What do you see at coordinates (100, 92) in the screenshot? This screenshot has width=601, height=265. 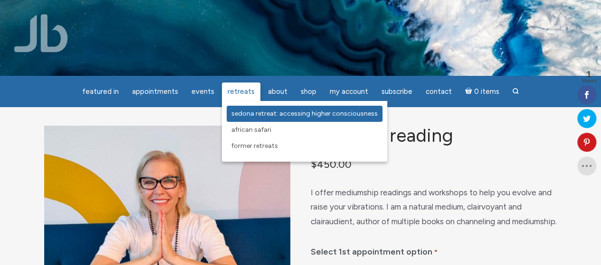 I see `a: featured in` at bounding box center [100, 92].